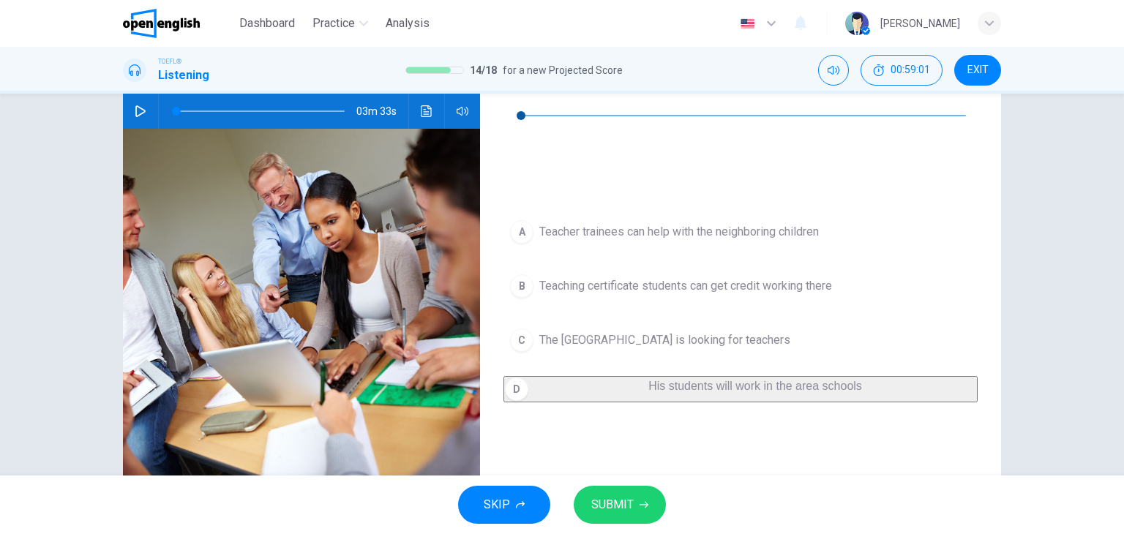 The width and height of the screenshot is (1124, 534). I want to click on span: Dashboard, so click(267, 23).